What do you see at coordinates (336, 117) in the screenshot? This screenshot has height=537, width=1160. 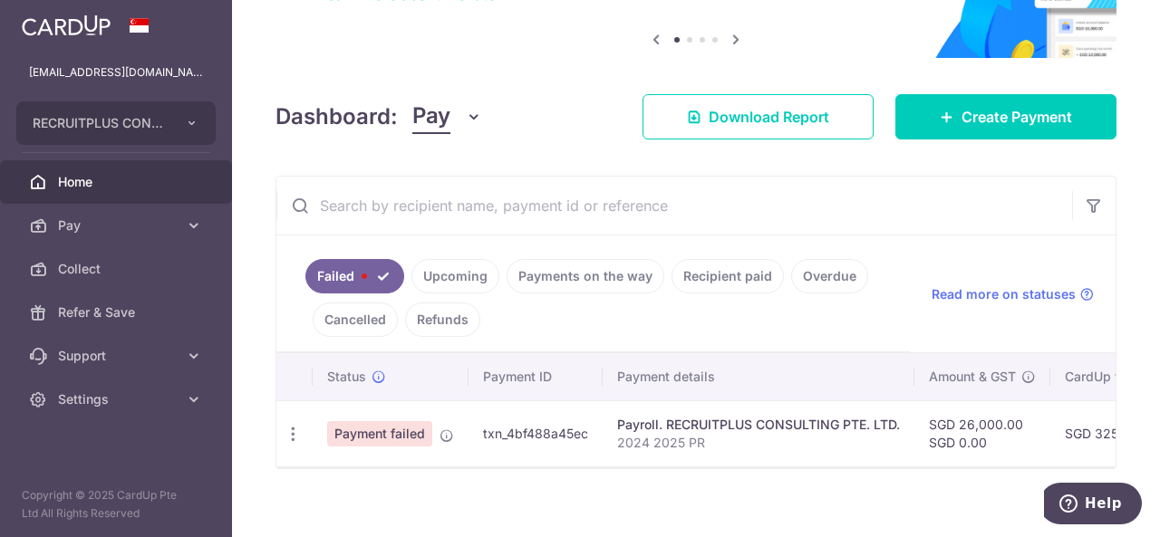 I see `h4: Dashboard:` at bounding box center [336, 117].